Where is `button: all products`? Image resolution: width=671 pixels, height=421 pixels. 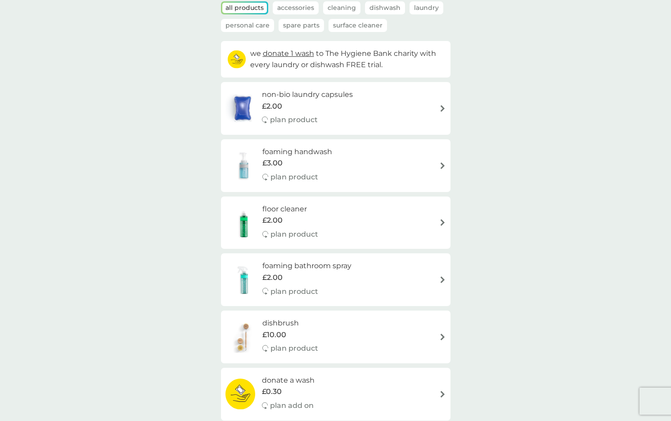
button: all products is located at coordinates (245, 8).